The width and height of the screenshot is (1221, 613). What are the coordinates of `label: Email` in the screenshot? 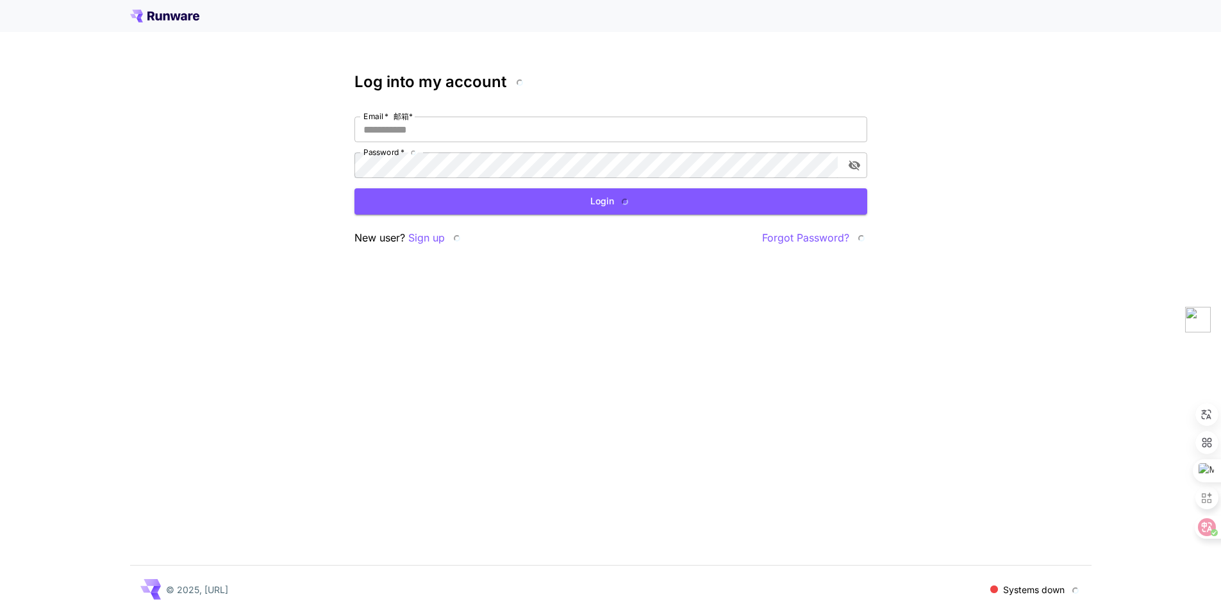 It's located at (388, 116).